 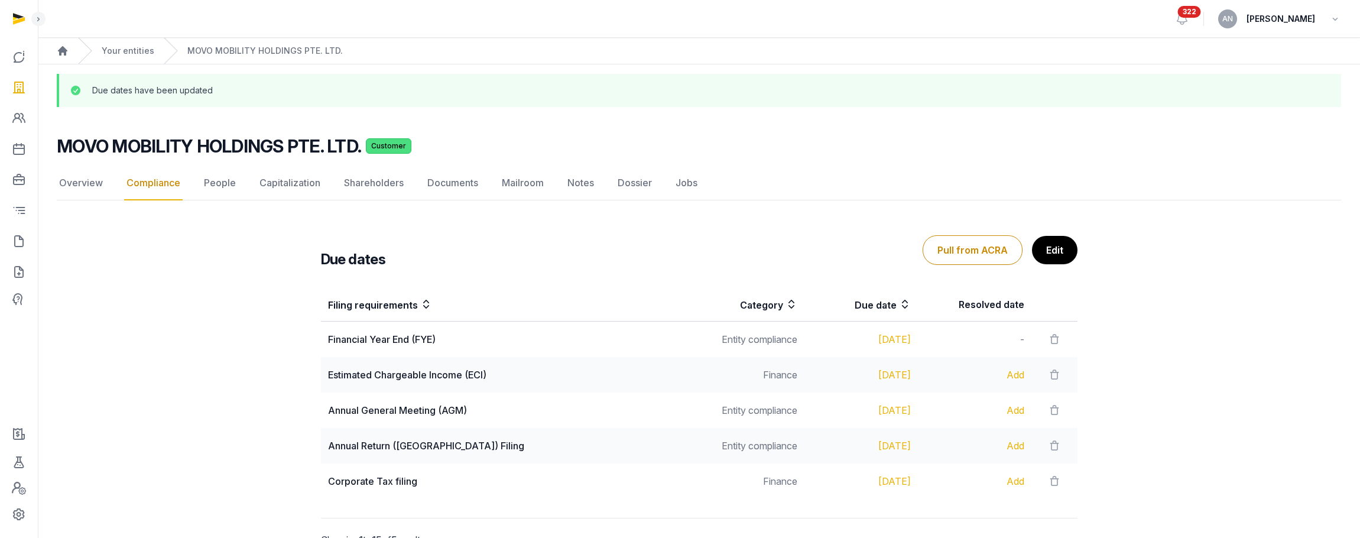 What do you see at coordinates (975, 304) in the screenshot?
I see `th: Resolved date` at bounding box center [975, 304].